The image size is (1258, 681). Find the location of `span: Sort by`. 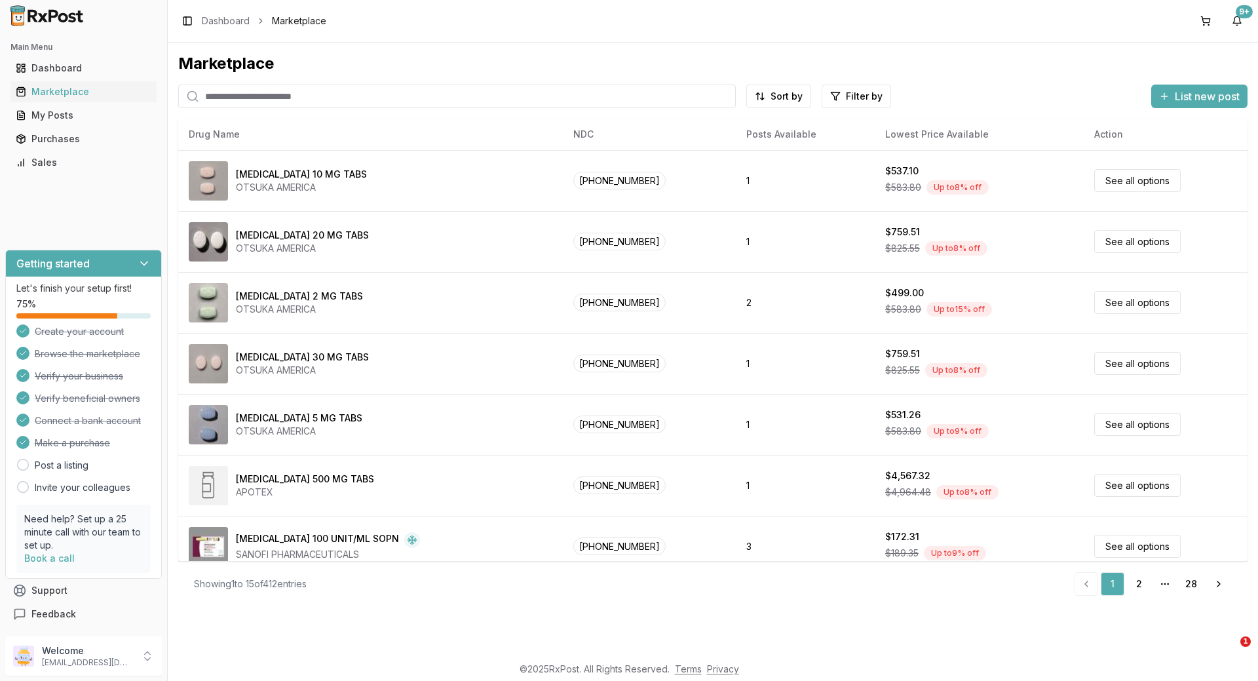

span: Sort by is located at coordinates (786, 96).